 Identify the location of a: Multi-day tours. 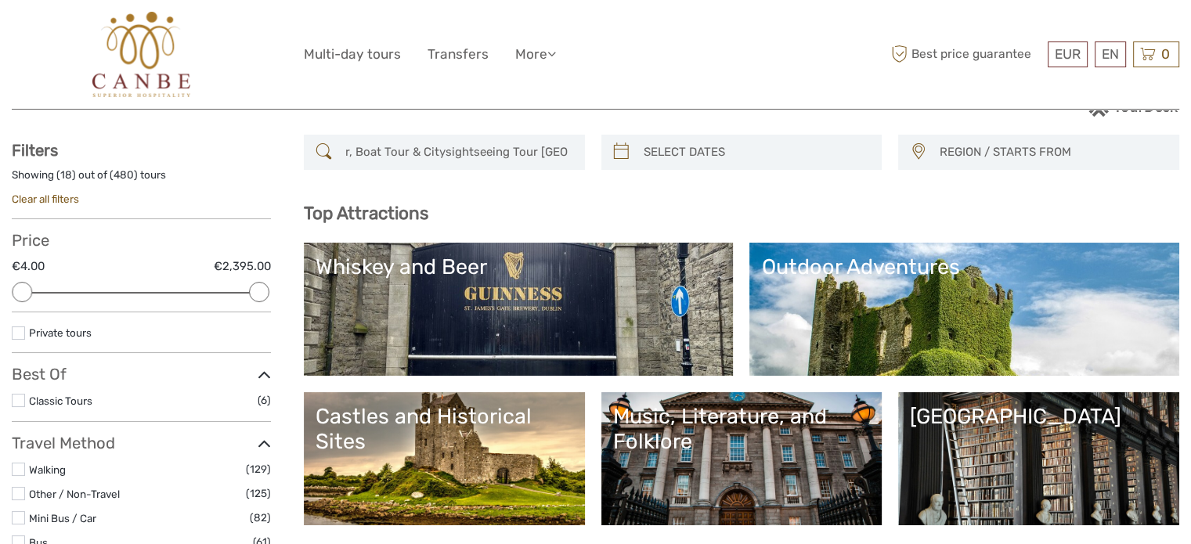
(352, 54).